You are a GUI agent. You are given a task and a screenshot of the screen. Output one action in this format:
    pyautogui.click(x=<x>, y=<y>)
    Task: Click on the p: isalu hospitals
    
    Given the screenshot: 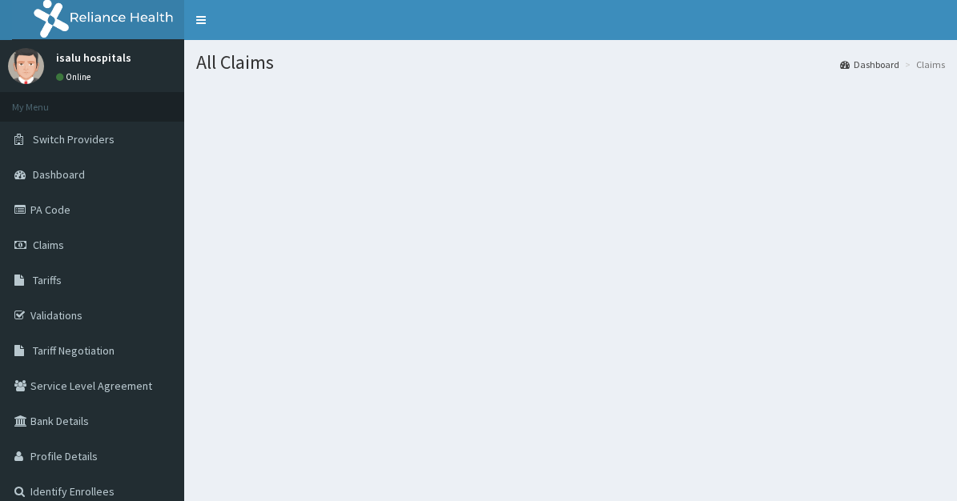 What is the action you would take?
    pyautogui.click(x=94, y=58)
    